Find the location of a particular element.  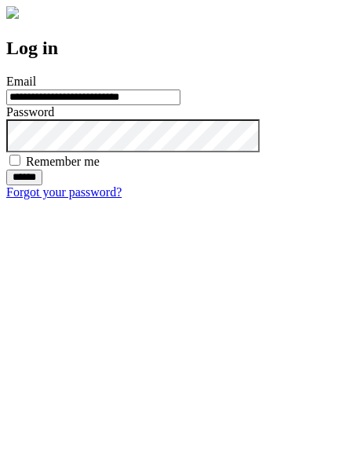

label: Password is located at coordinates (30, 112).